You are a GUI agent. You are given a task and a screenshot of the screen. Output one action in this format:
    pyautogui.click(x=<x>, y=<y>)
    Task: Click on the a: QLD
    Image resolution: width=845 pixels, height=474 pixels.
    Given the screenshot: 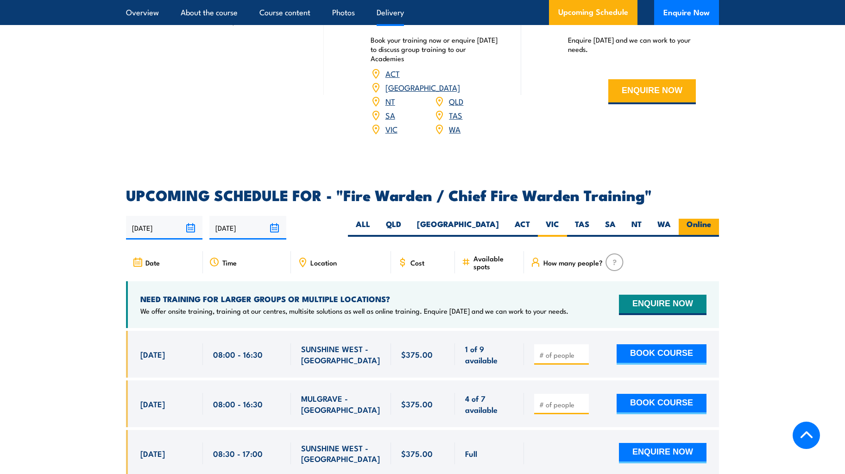 What is the action you would take?
    pyautogui.click(x=456, y=101)
    